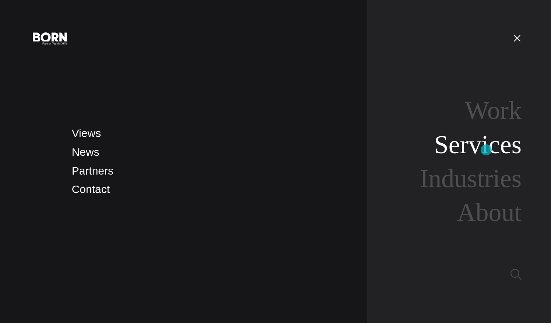  I want to click on button: Open, so click(517, 38).